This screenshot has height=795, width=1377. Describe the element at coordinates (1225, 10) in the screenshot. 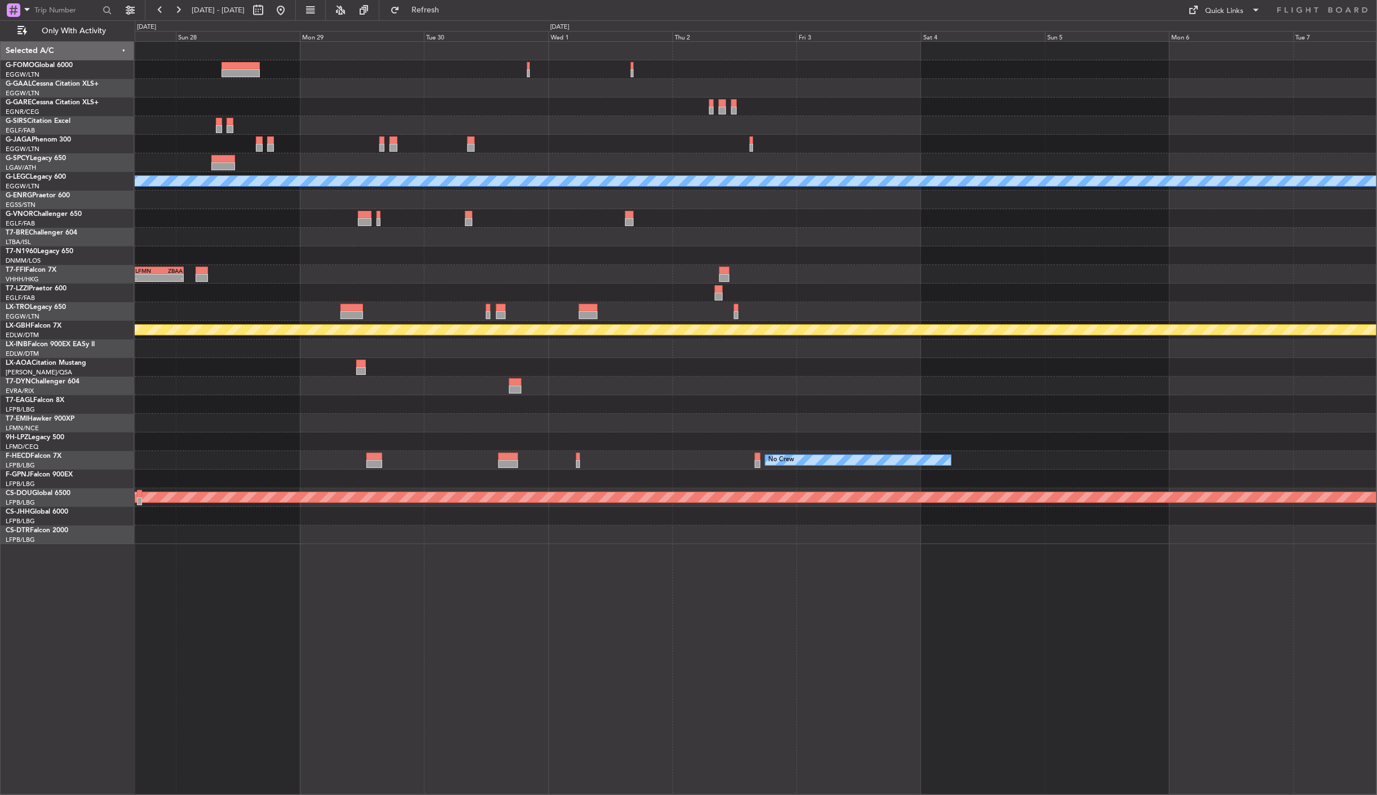

I see `button: Quick Links` at that location.